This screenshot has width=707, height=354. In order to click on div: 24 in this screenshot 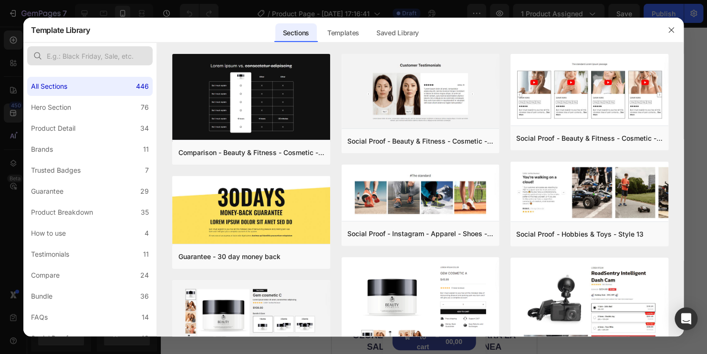, I will do `click(145, 275)`.